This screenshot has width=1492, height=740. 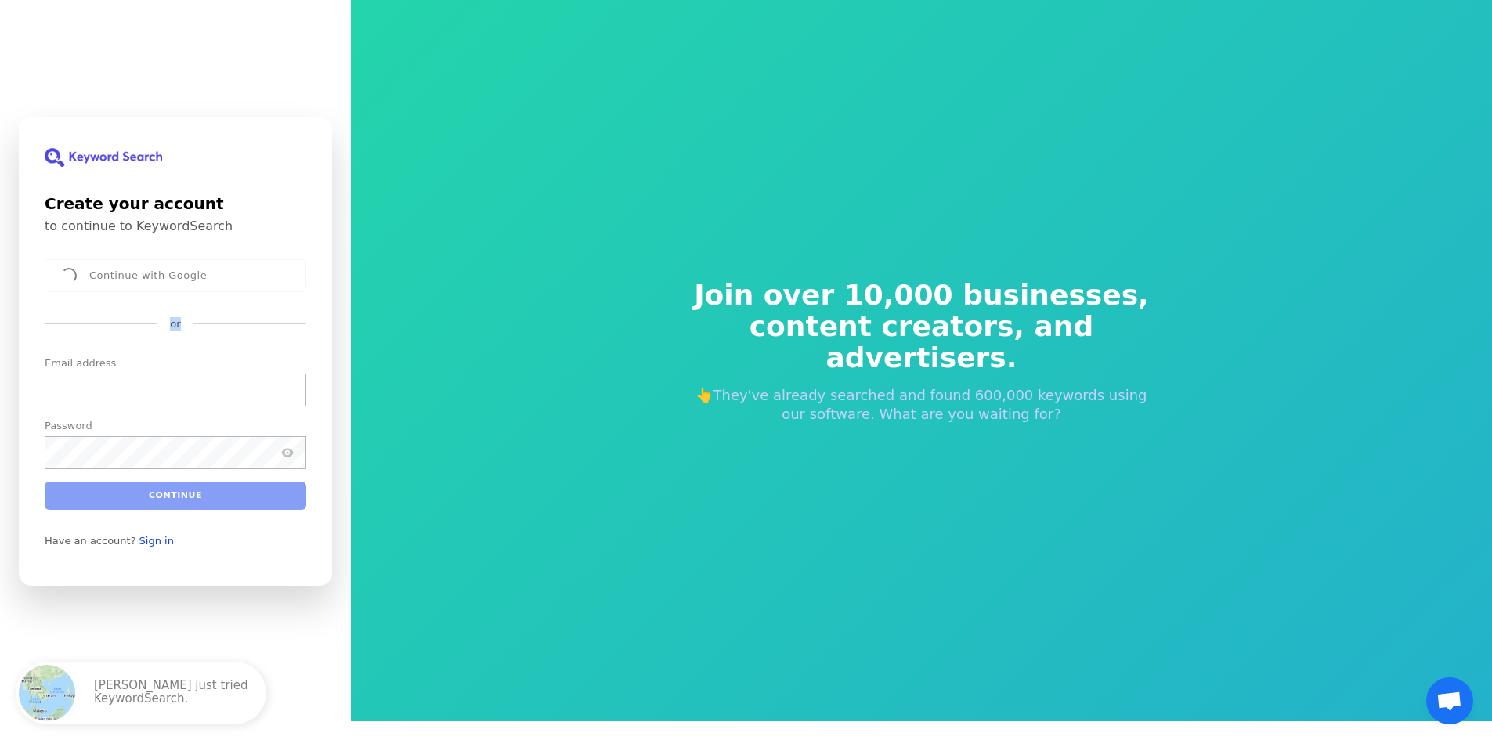 I want to click on p: 👆They've already searched and found 600,000 keywords using our software. What are you waiting for?, so click(x=922, y=405).